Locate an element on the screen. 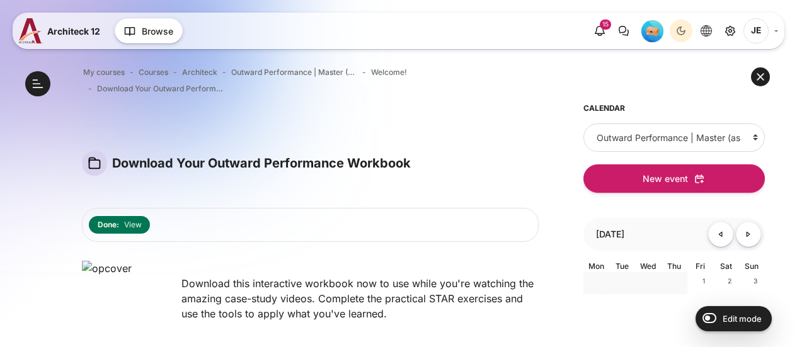  span: 1 is located at coordinates (704, 282).